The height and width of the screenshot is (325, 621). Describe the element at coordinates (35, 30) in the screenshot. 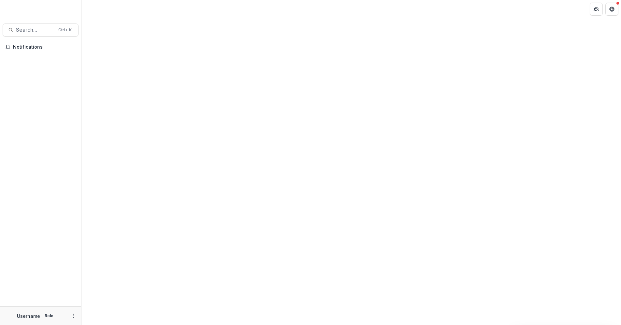

I see `span: Search...` at that location.